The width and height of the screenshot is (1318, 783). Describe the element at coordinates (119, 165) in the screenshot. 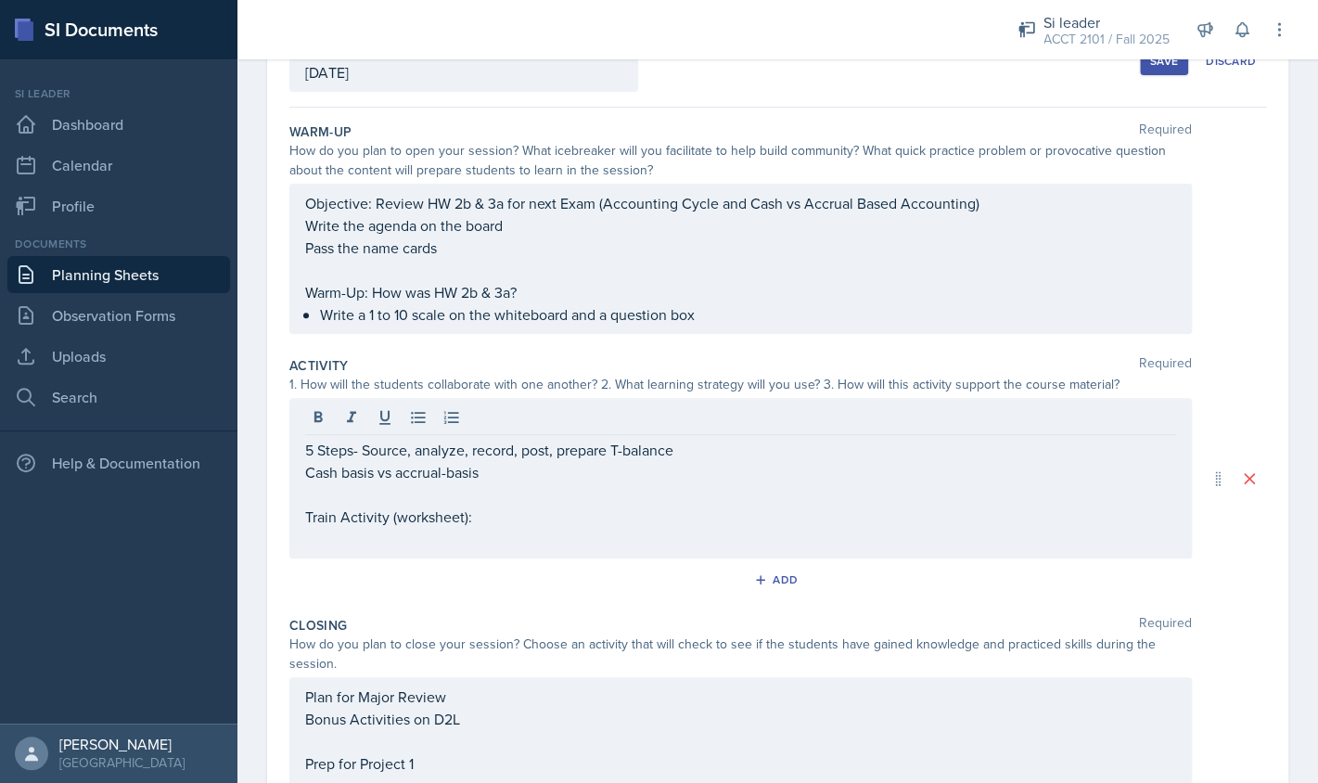

I see `a: Calendar` at that location.